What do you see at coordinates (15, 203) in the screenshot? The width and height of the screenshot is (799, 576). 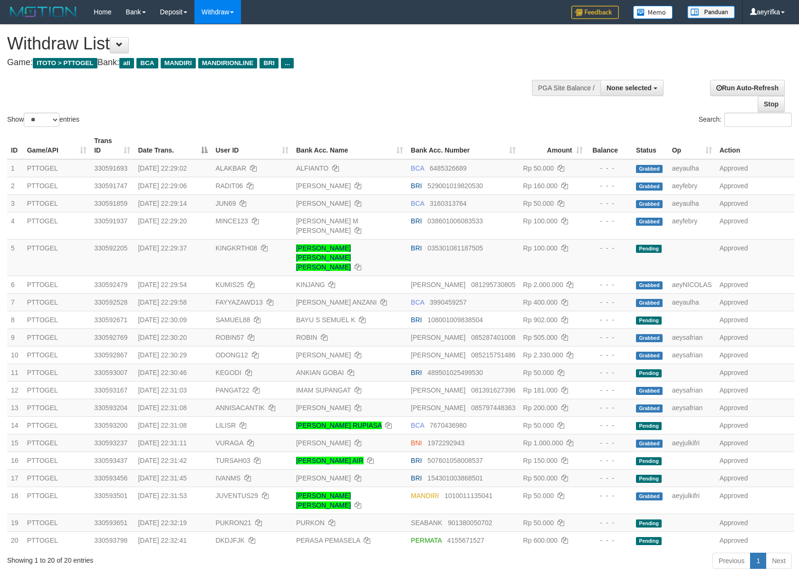 I see `td: 3` at bounding box center [15, 203].